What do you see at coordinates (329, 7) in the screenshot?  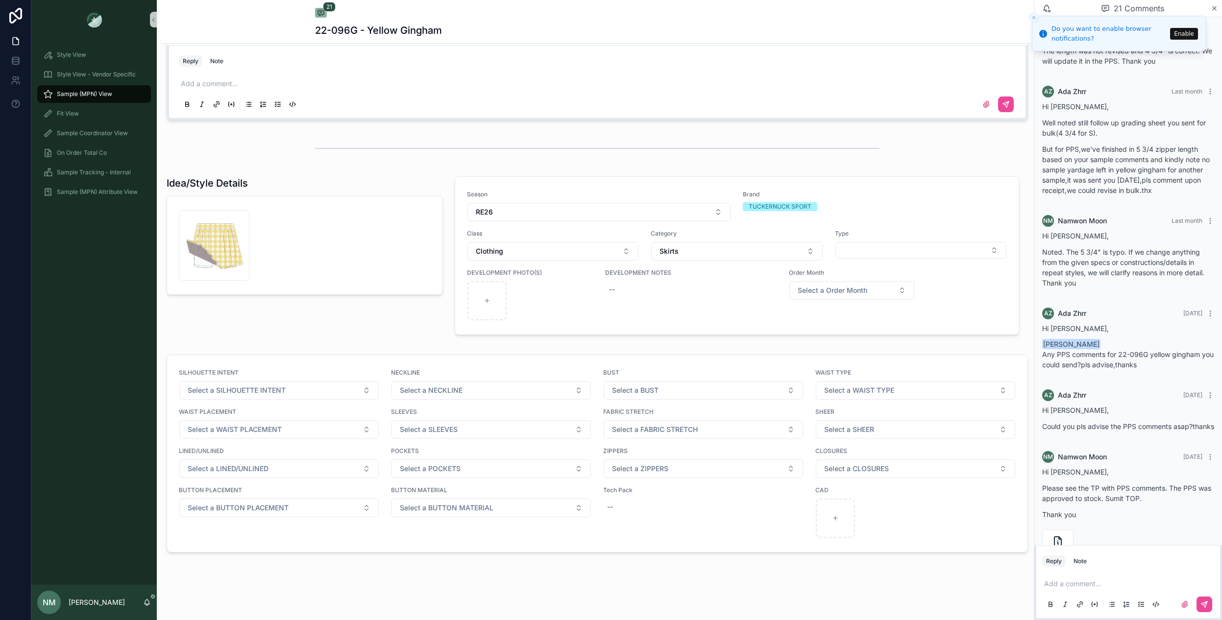 I see `span: 21` at bounding box center [329, 7].